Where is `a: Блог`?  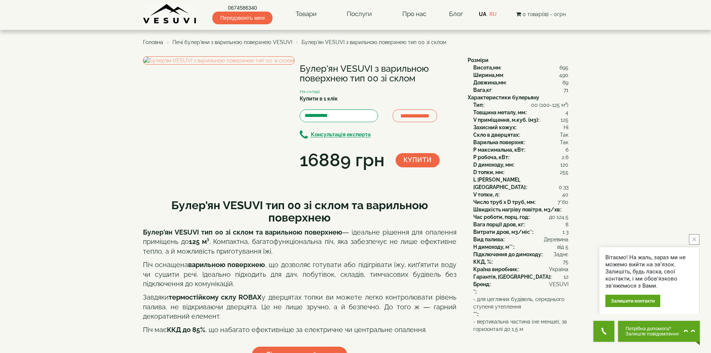
a: Блог is located at coordinates (456, 14).